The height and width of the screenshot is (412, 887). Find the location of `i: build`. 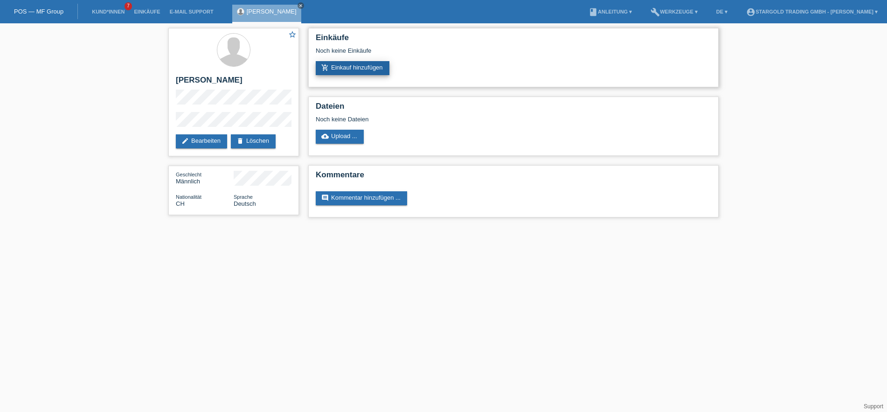

i: build is located at coordinates (655, 12).